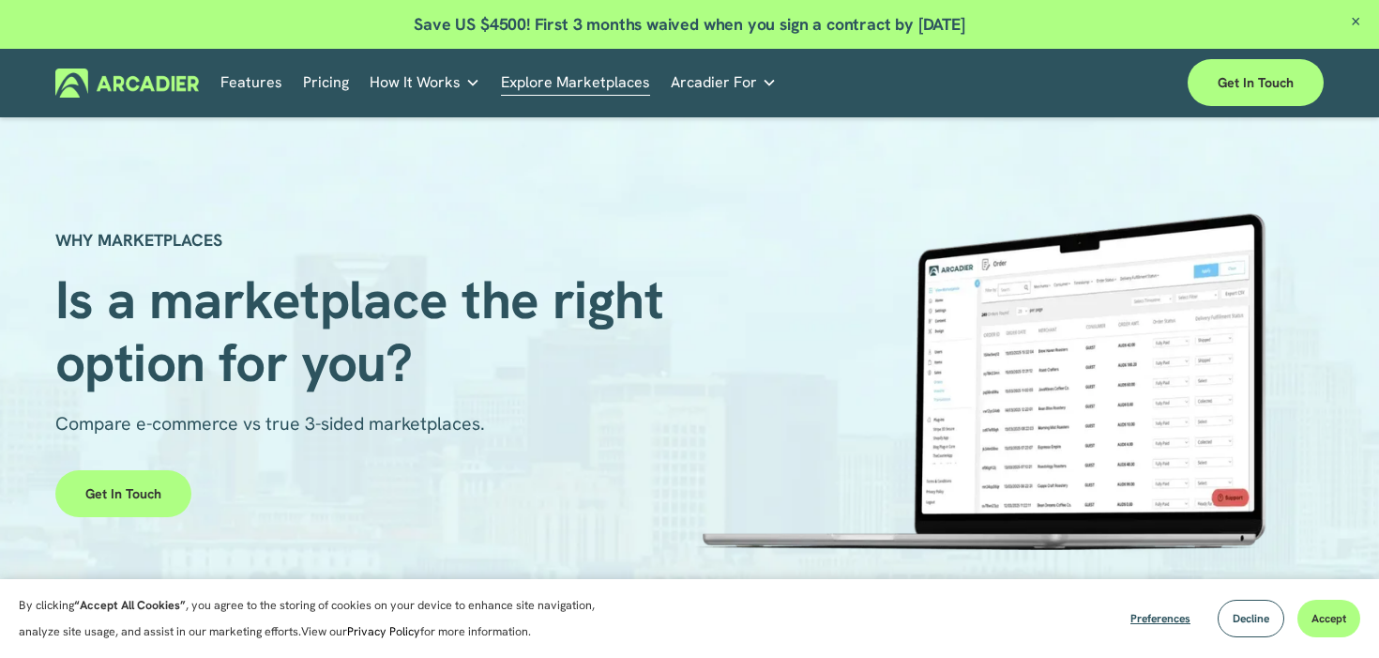 This screenshot has width=1379, height=658. What do you see at coordinates (1161, 618) in the screenshot?
I see `span: Preferences` at bounding box center [1161, 618].